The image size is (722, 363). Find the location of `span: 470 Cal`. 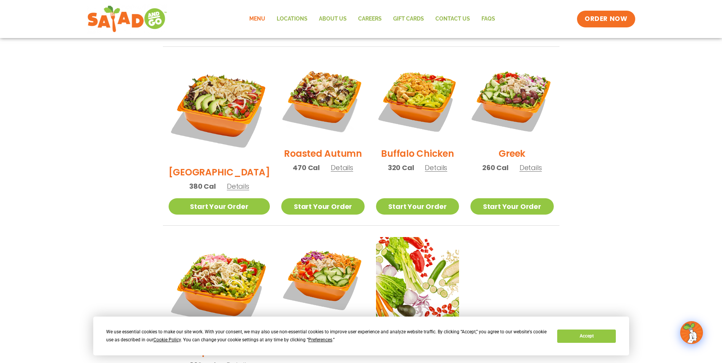

span: 470 Cal is located at coordinates (306, 167).